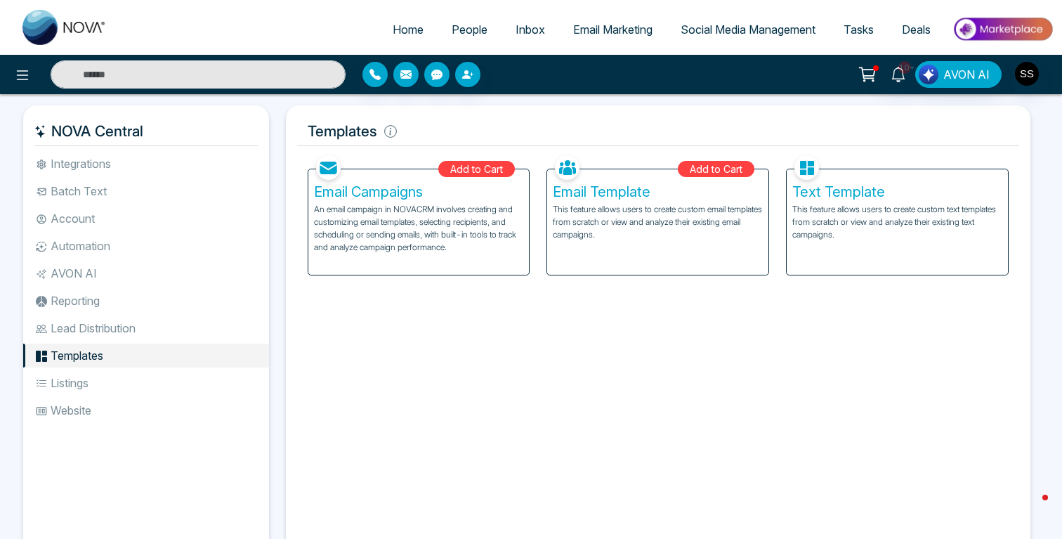 The width and height of the screenshot is (1062, 539). Describe the element at coordinates (328, 167) in the screenshot. I see `img: Email Campaigns` at that location.